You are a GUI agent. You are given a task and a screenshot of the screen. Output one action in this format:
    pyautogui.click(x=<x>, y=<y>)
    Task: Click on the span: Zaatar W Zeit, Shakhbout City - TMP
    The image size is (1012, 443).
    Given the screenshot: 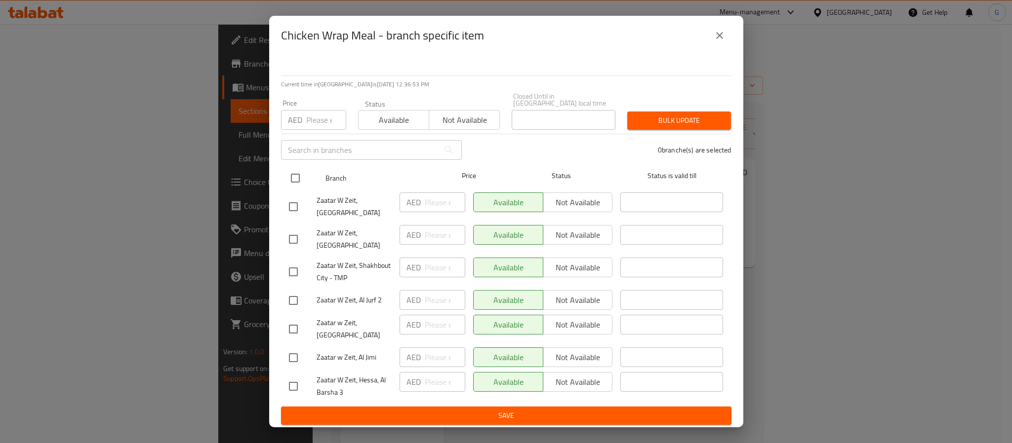 What is the action you would take?
    pyautogui.click(x=354, y=272)
    